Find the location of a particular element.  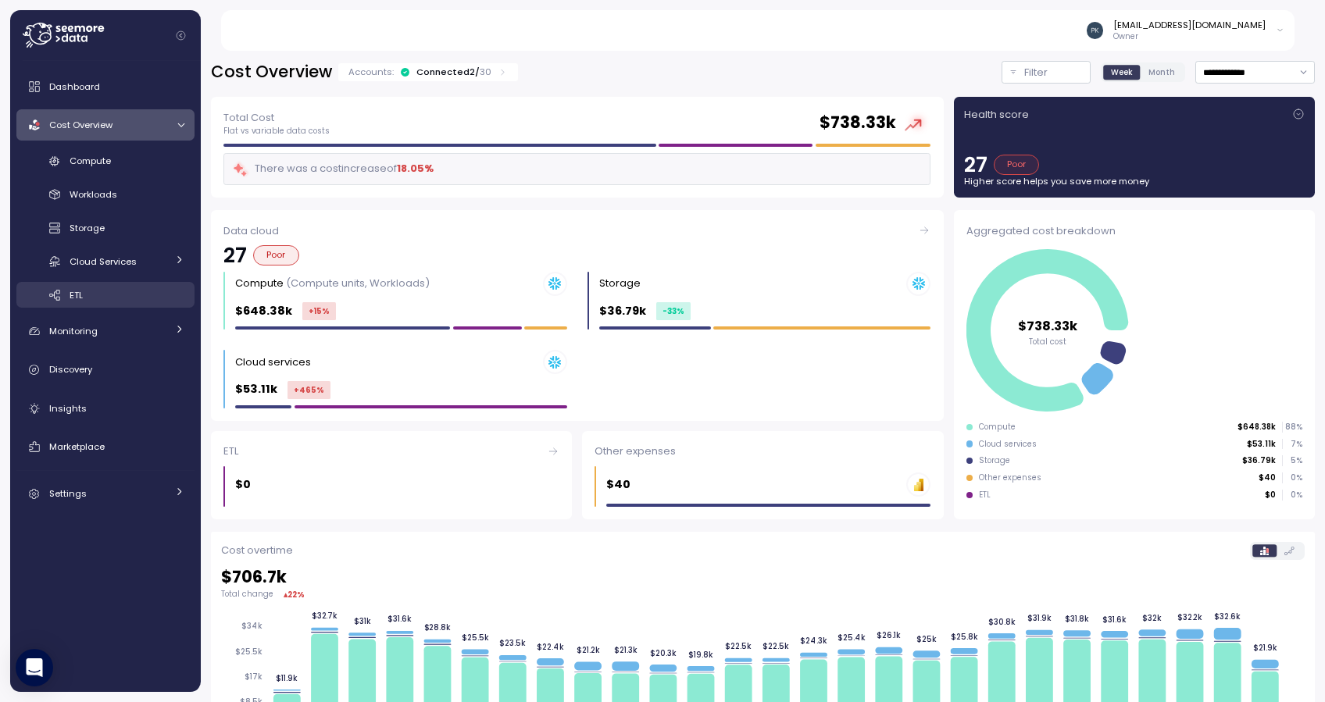

a: Cost Overview is located at coordinates (105, 125).